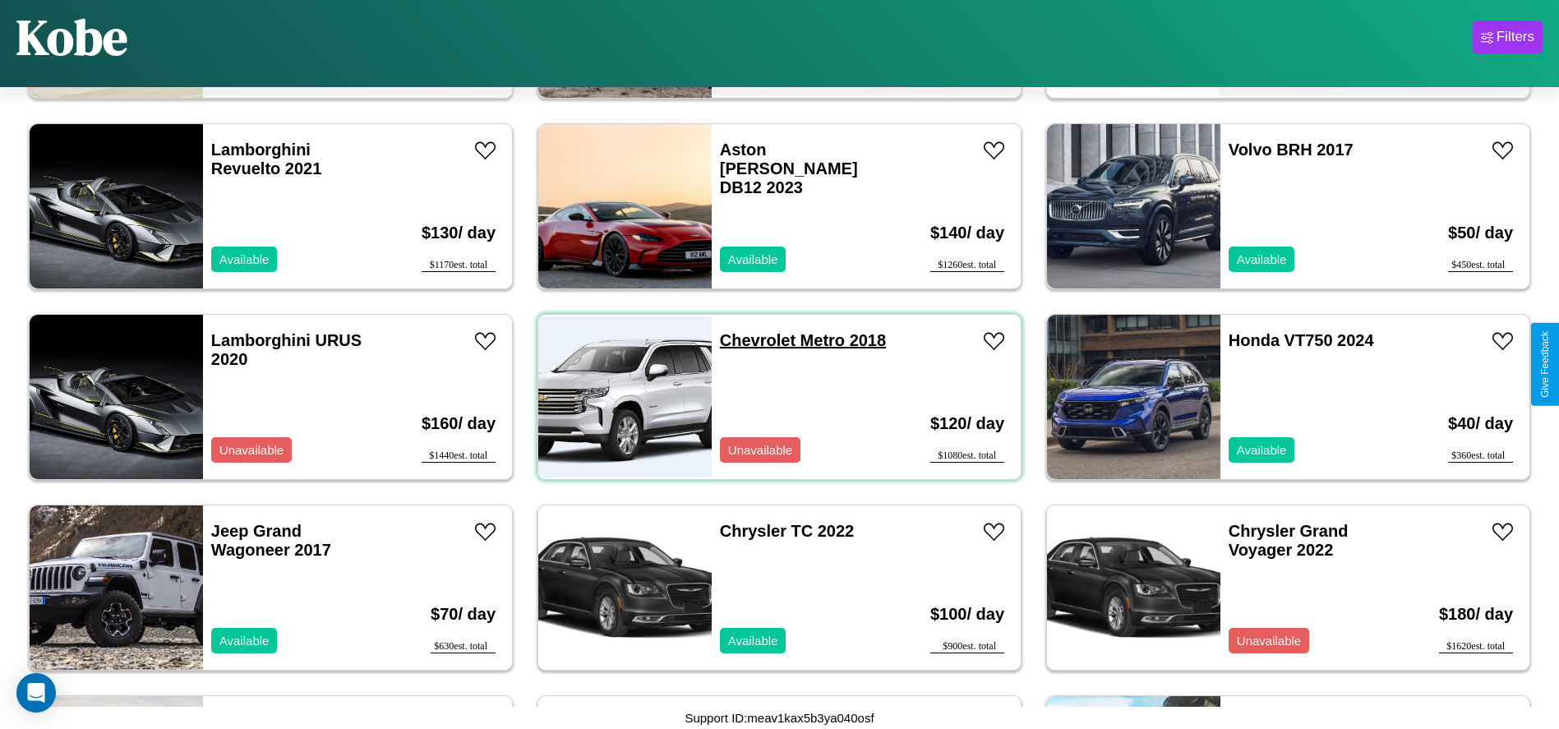  I want to click on a: Chevrolet Metro 2018, so click(803, 340).